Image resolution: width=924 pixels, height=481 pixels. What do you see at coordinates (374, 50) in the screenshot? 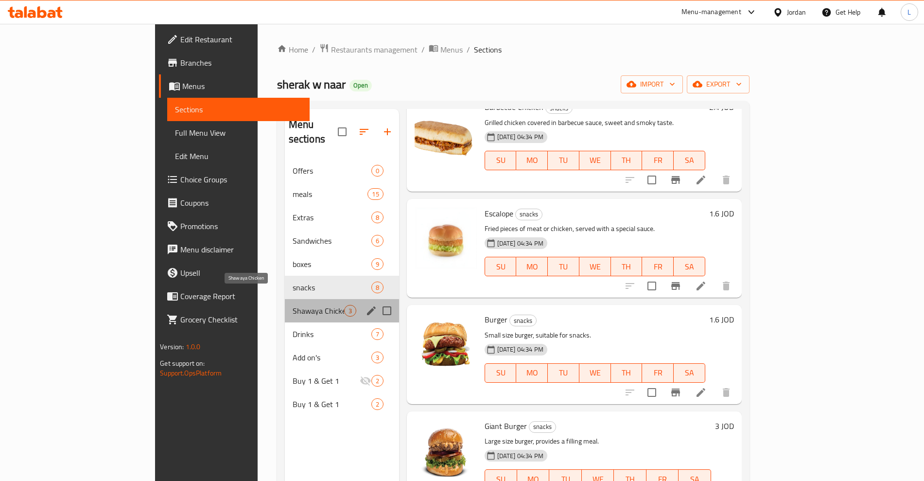
I see `span: Restaurants management` at bounding box center [374, 50].